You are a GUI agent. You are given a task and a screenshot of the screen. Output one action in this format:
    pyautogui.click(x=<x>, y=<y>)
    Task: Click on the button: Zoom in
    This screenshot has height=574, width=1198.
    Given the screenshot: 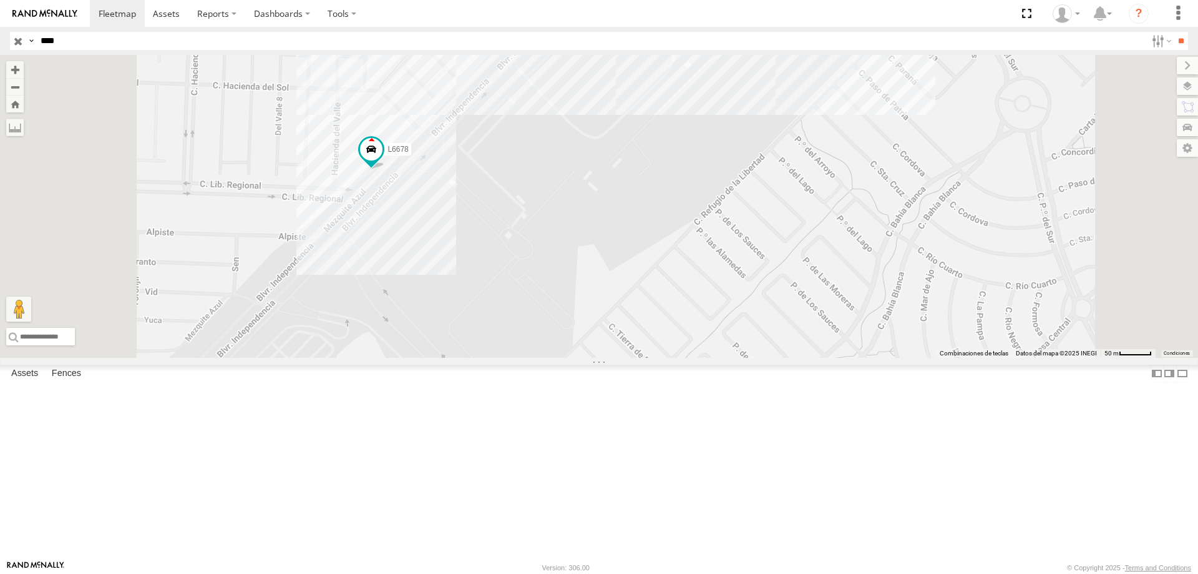 What is the action you would take?
    pyautogui.click(x=15, y=69)
    